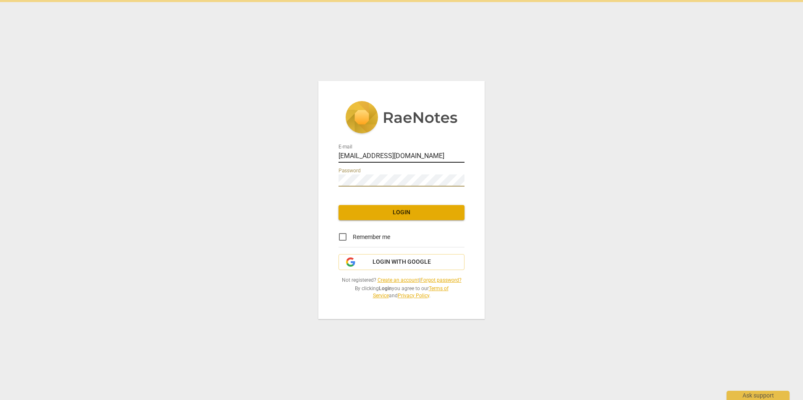 The height and width of the screenshot is (400, 803). Describe the element at coordinates (401, 262) in the screenshot. I see `button: Login with Google` at that location.